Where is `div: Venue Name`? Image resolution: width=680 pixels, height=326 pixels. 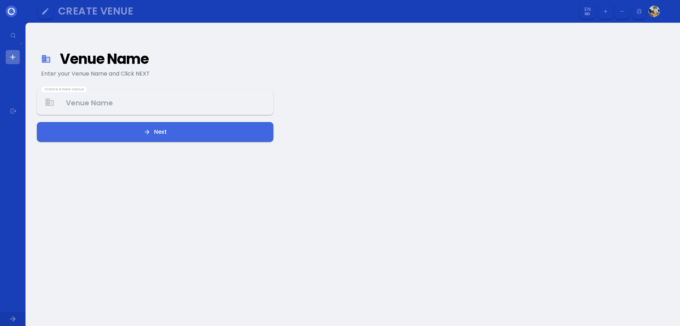
div: Venue Name is located at coordinates (163, 59).